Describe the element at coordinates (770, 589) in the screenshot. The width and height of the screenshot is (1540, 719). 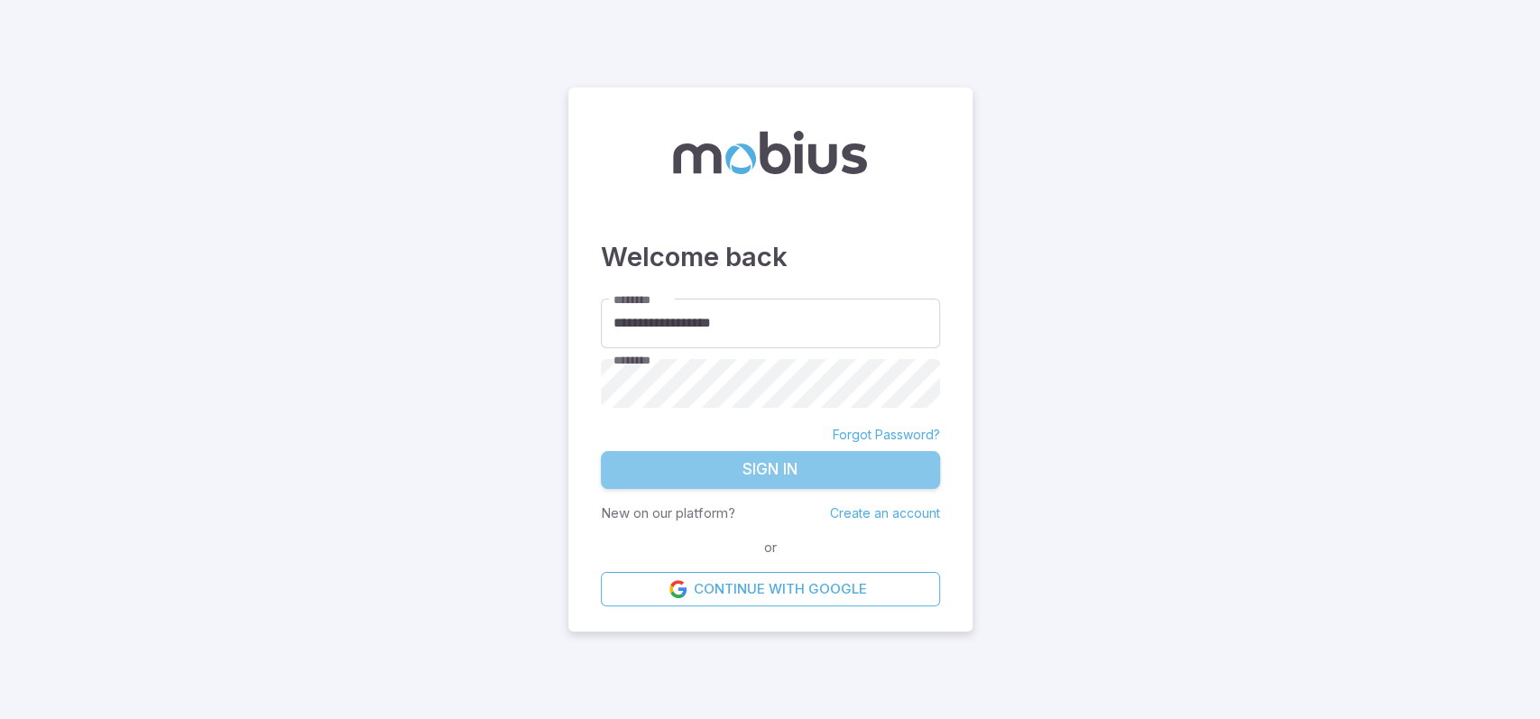
I see `a: Continue with Google` at that location.